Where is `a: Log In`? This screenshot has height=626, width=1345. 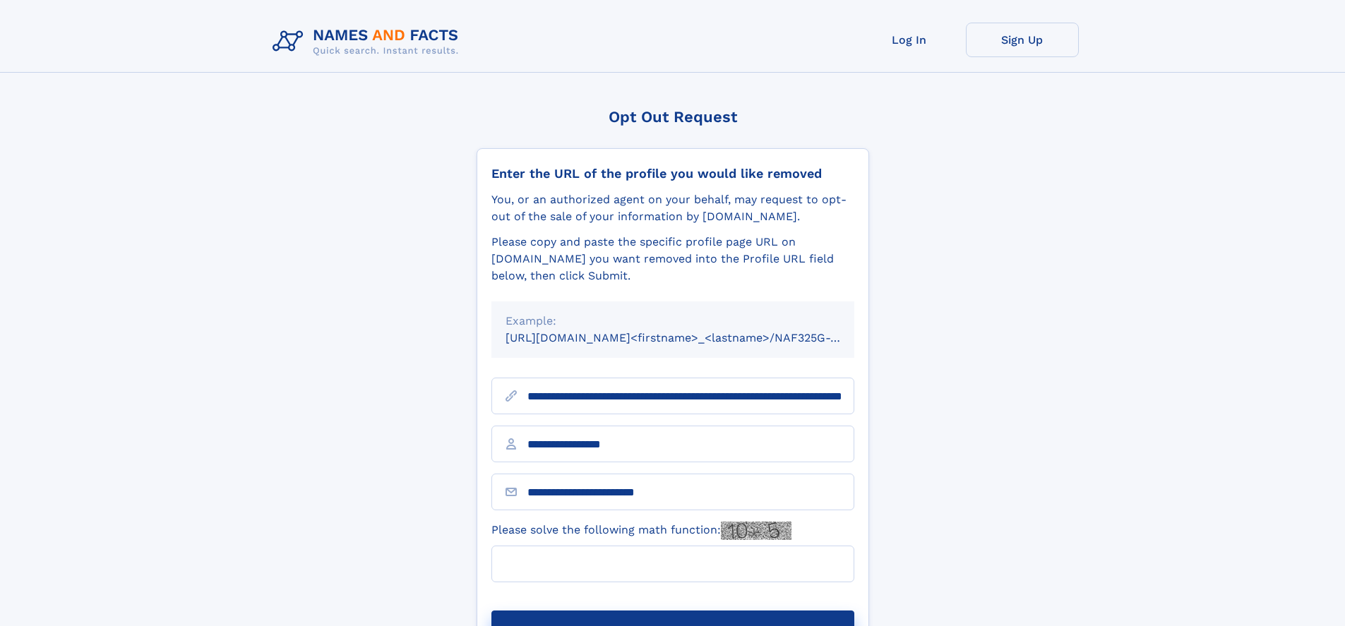
a: Log In is located at coordinates (909, 40).